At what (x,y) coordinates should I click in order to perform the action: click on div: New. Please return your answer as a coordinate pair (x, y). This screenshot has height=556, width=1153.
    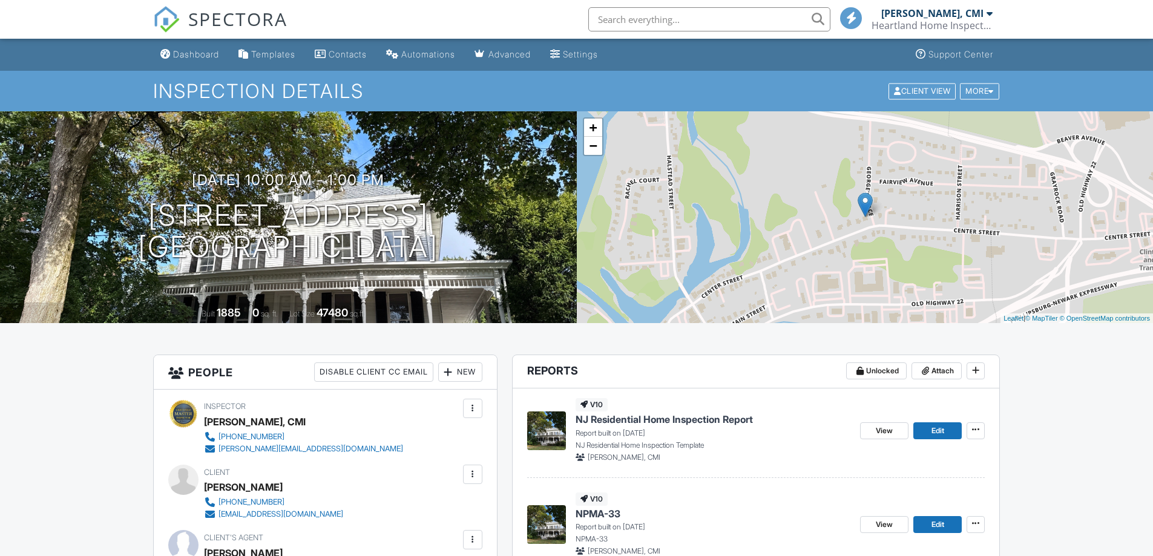
    Looking at the image, I should click on (460, 372).